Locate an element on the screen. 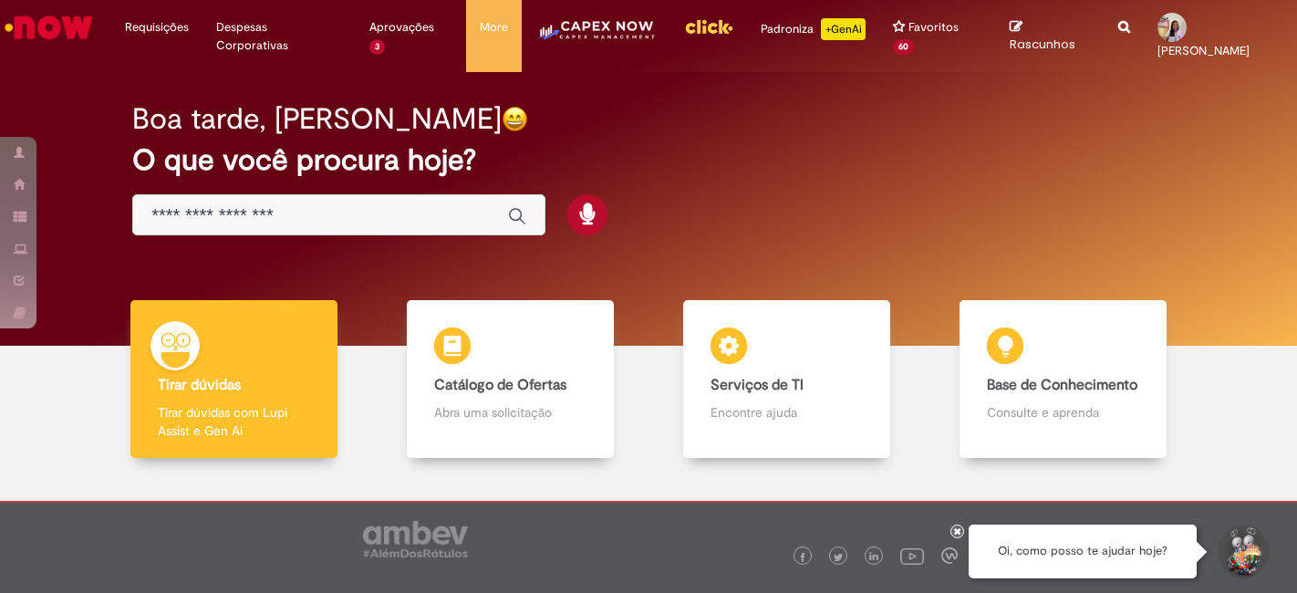  div: Oi, como posso te ajudar hoje? is located at coordinates (1082, 551).